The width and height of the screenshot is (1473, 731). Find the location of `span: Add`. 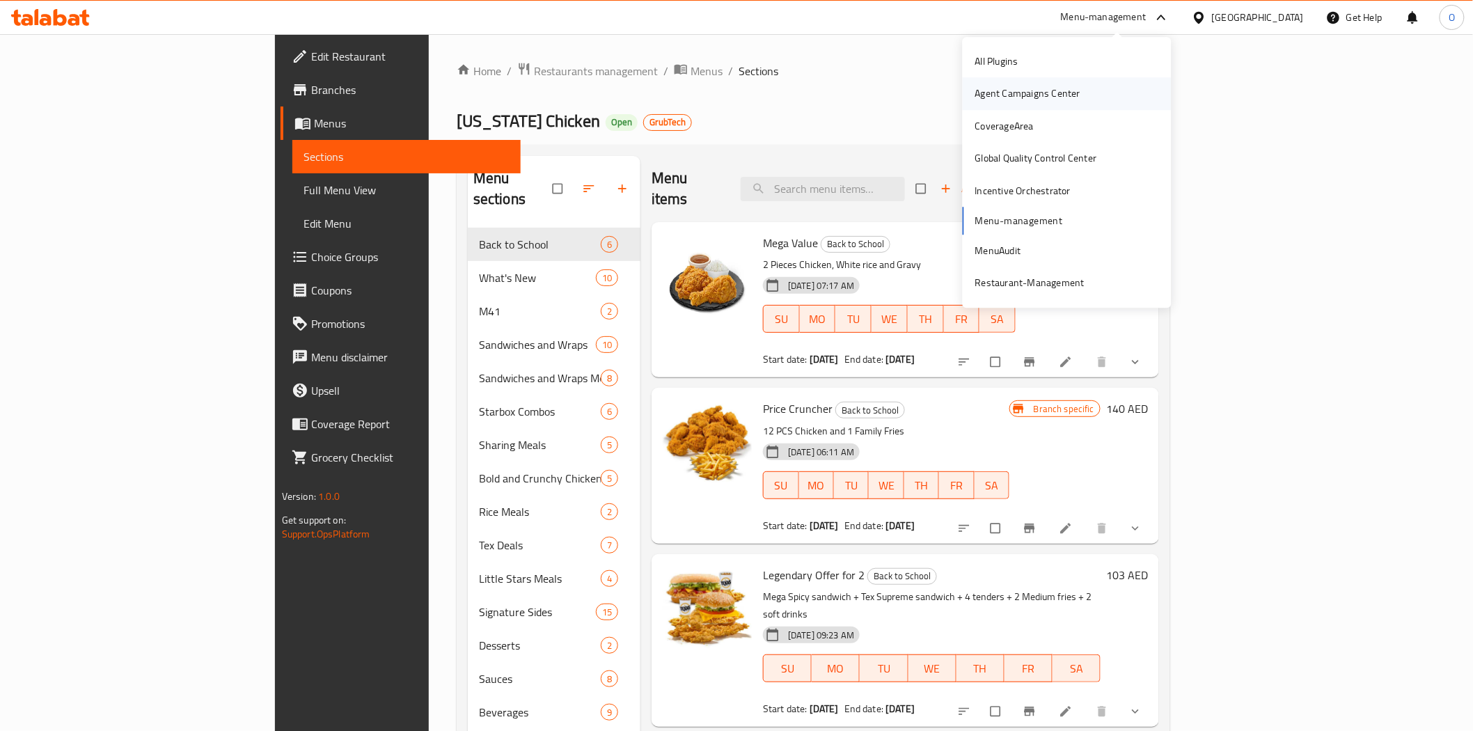

span: Add is located at coordinates (960, 189).